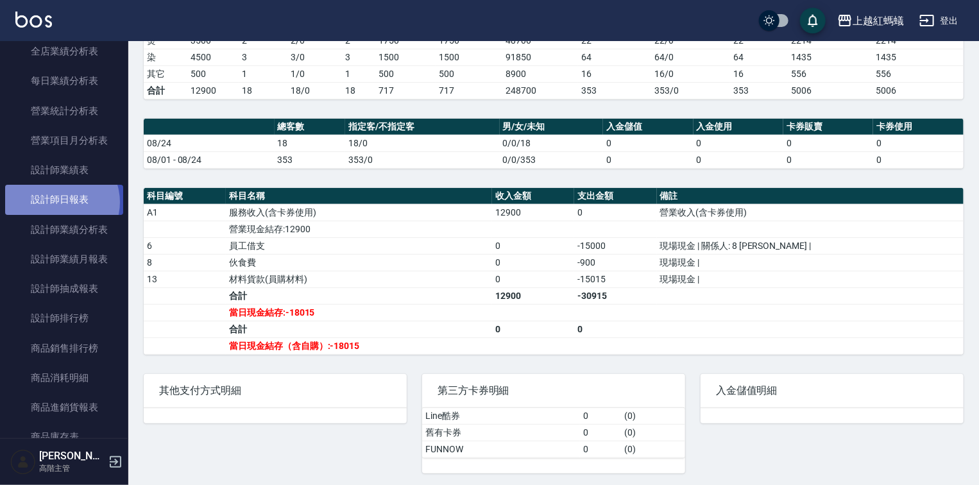  I want to click on a: 設計師業績月報表, so click(64, 259).